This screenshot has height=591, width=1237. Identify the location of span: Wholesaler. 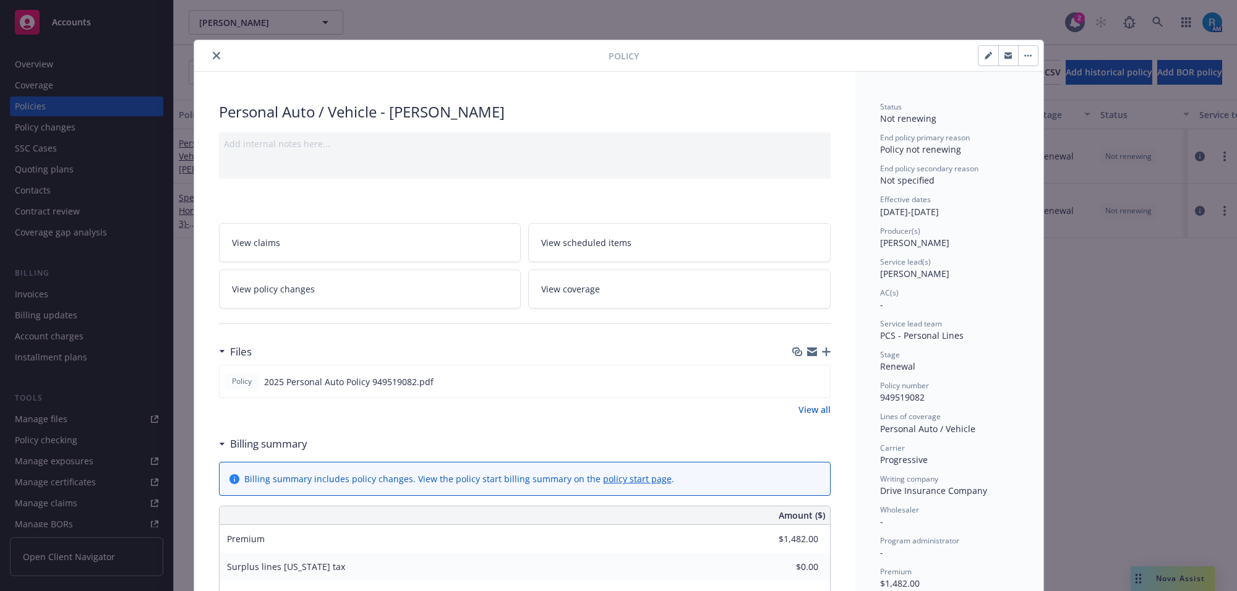
(900, 510).